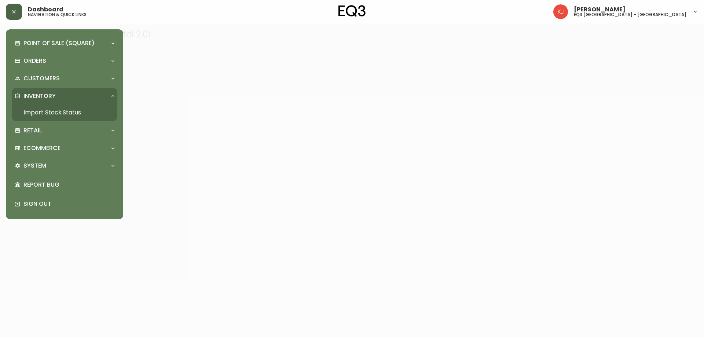 This screenshot has height=337, width=704. What do you see at coordinates (65, 113) in the screenshot?
I see `a: Import Stock Status` at bounding box center [65, 113].